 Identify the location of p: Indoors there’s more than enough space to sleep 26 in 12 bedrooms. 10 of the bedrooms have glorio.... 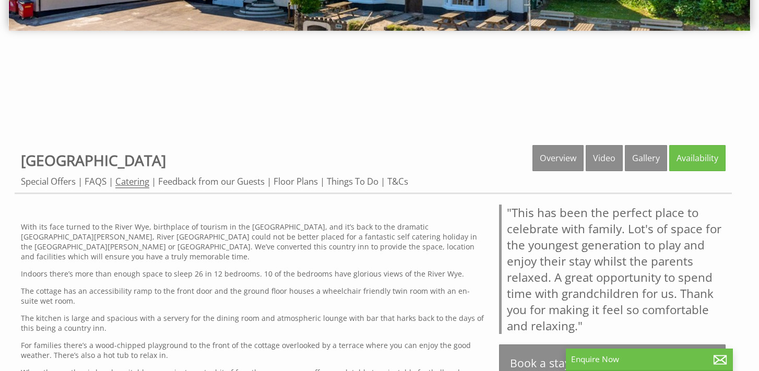
(254, 274).